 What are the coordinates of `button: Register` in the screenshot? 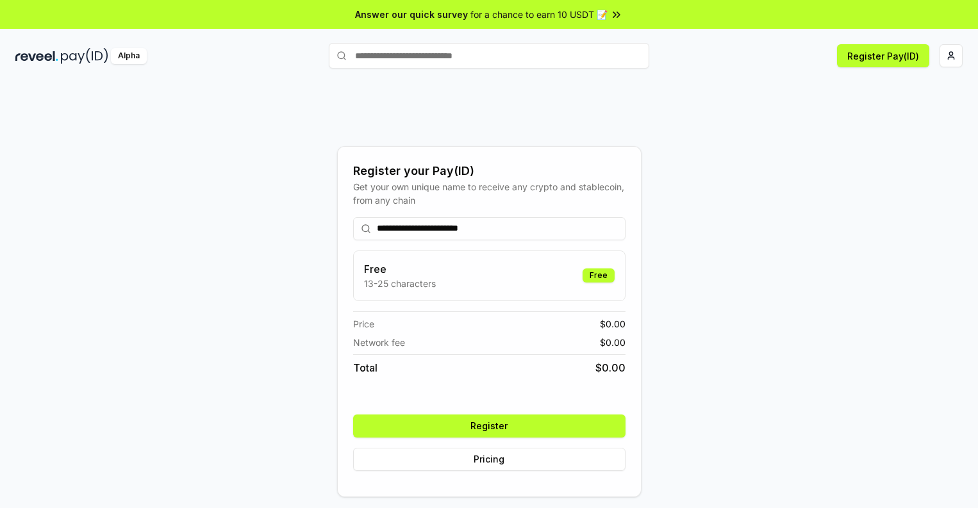 It's located at (489, 426).